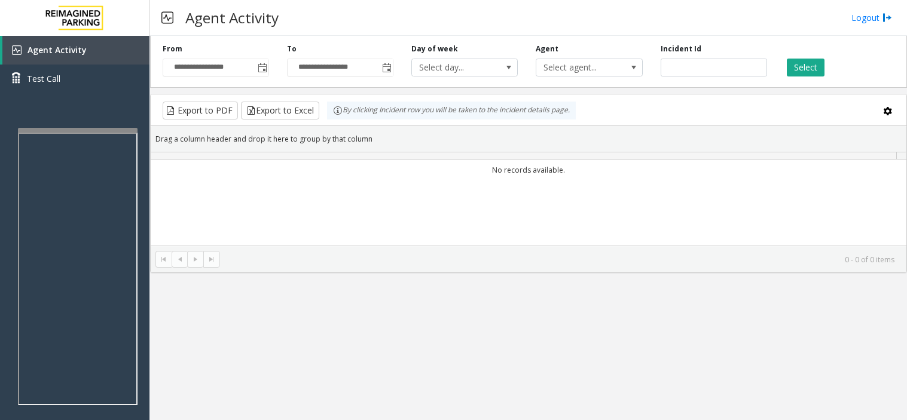  Describe the element at coordinates (57, 50) in the screenshot. I see `span: Agent Activity` at that location.